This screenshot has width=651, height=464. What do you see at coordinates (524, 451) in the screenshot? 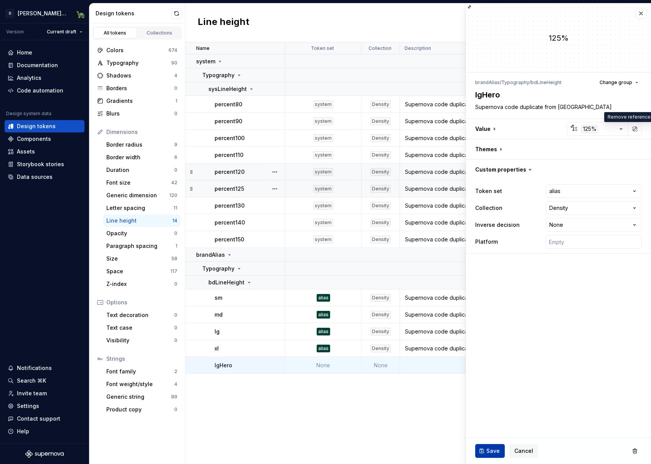
I see `button: Cancel` at bounding box center [524, 451].